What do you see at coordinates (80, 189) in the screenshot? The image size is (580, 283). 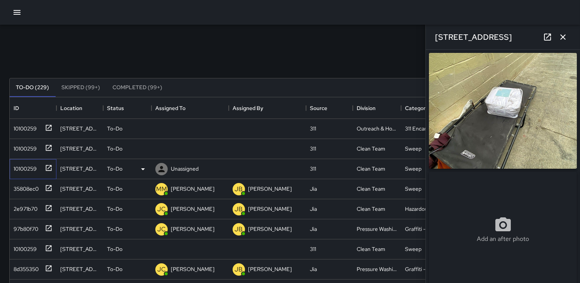 I see `div: 25 Cyril Magnin Street` at bounding box center [80, 189].